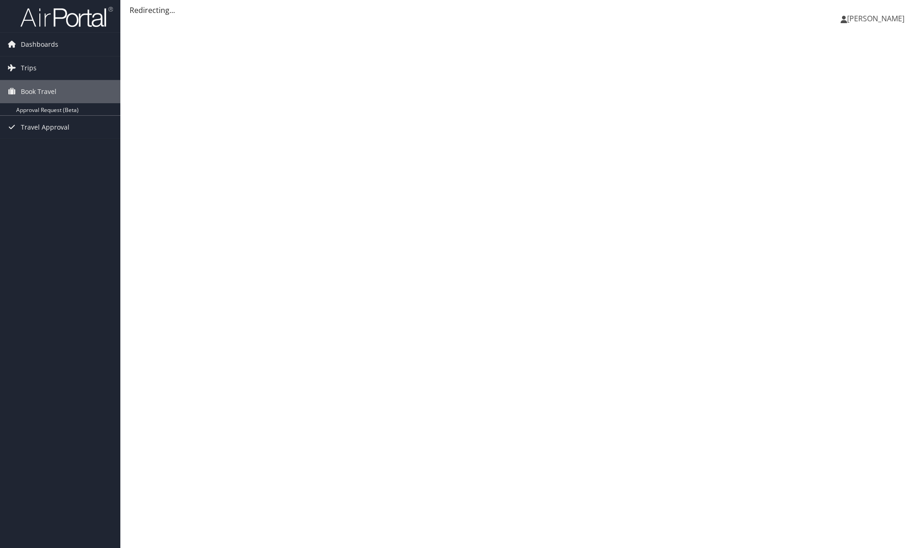 The height and width of the screenshot is (548, 923). What do you see at coordinates (38, 92) in the screenshot?
I see `span: Book Travel` at bounding box center [38, 92].